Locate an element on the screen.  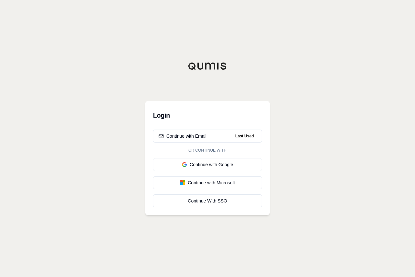
button: Continue with Microsoft is located at coordinates (208, 183).